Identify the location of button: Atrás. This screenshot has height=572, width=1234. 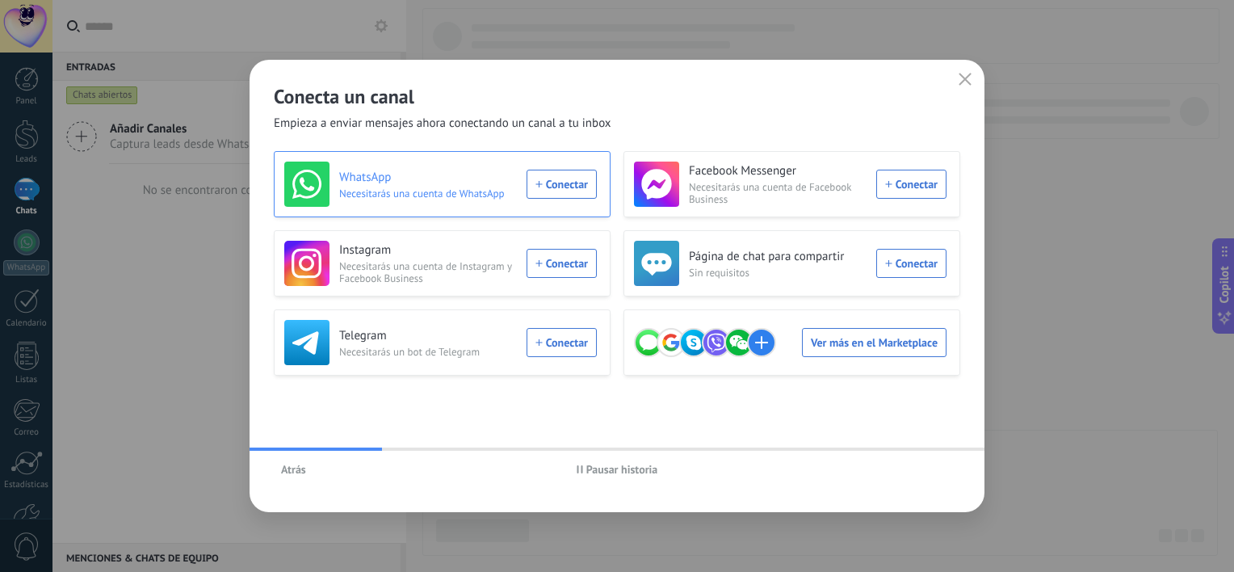
(293, 469).